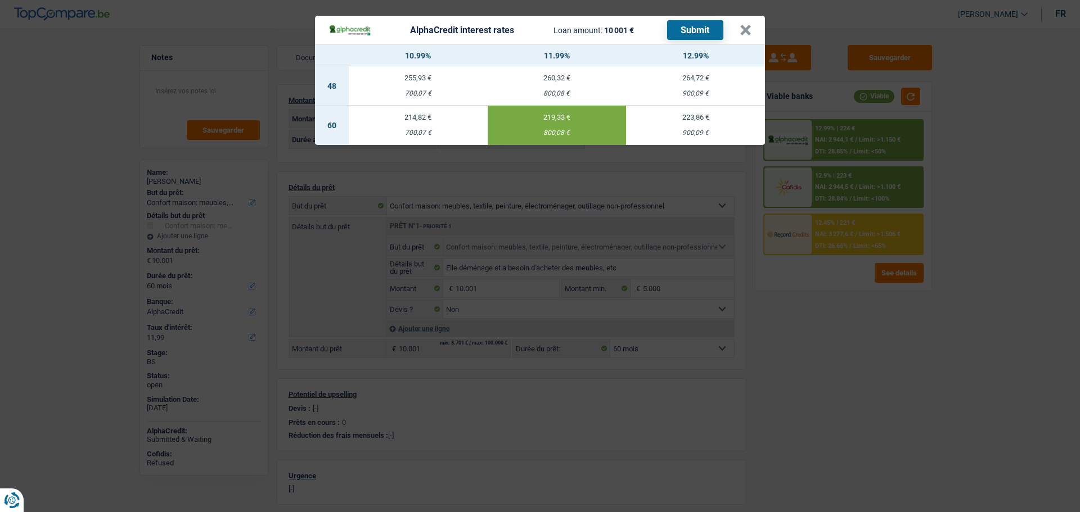 The height and width of the screenshot is (512, 1080). Describe the element at coordinates (695, 78) in the screenshot. I see `div: 264,72 €` at that location.